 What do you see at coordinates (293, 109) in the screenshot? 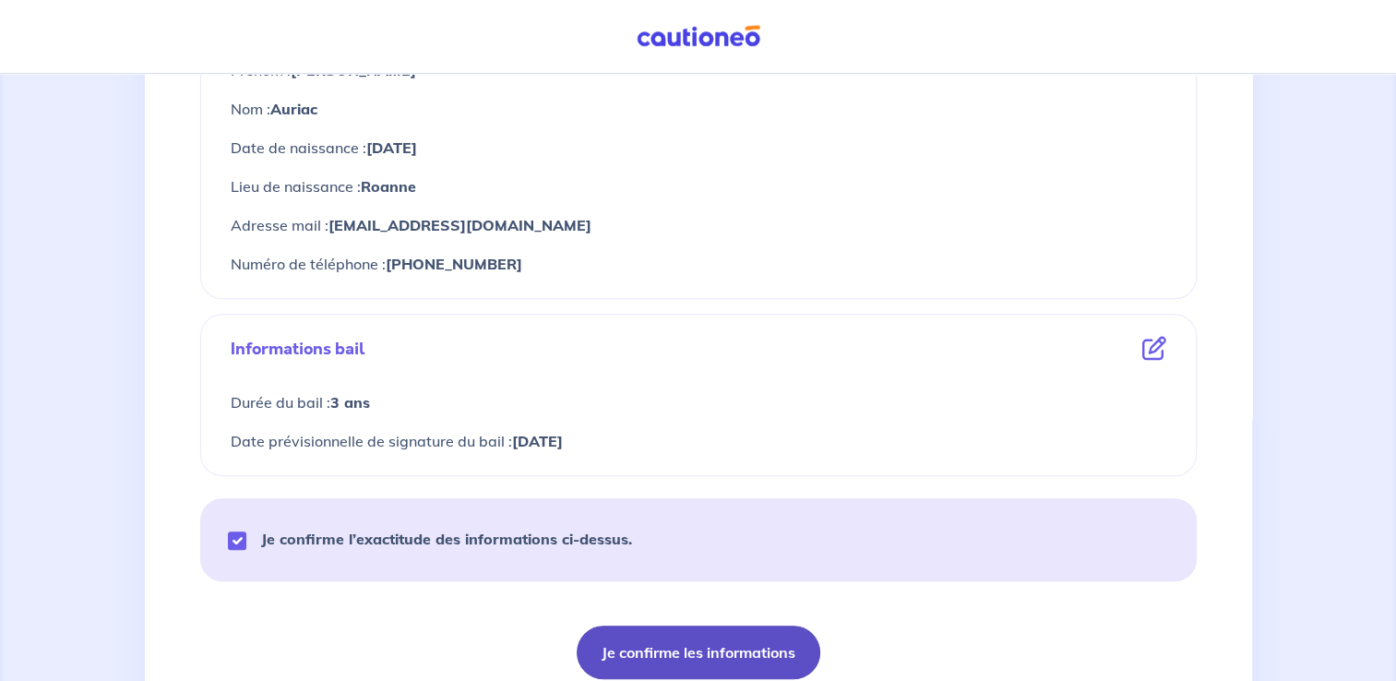
I see `strong: Auriac` at bounding box center [293, 109].